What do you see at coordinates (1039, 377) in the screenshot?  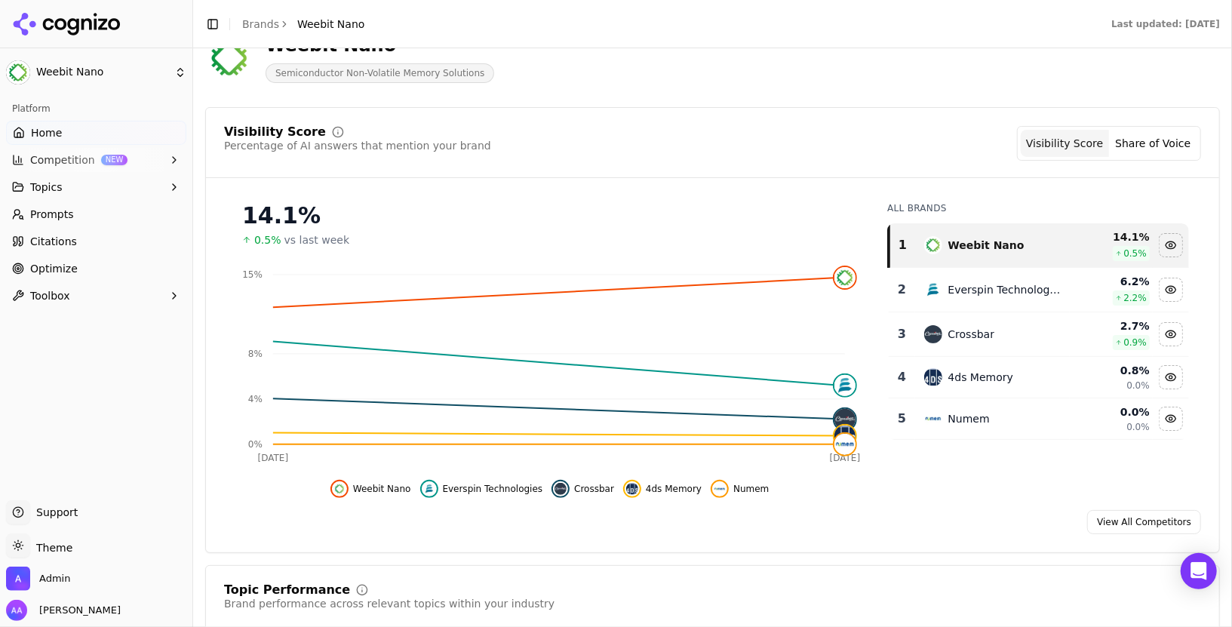 I see `tr: 44ds memory4ds Memory0.8%0.0%Hide 4ds memory data` at bounding box center [1039, 377].